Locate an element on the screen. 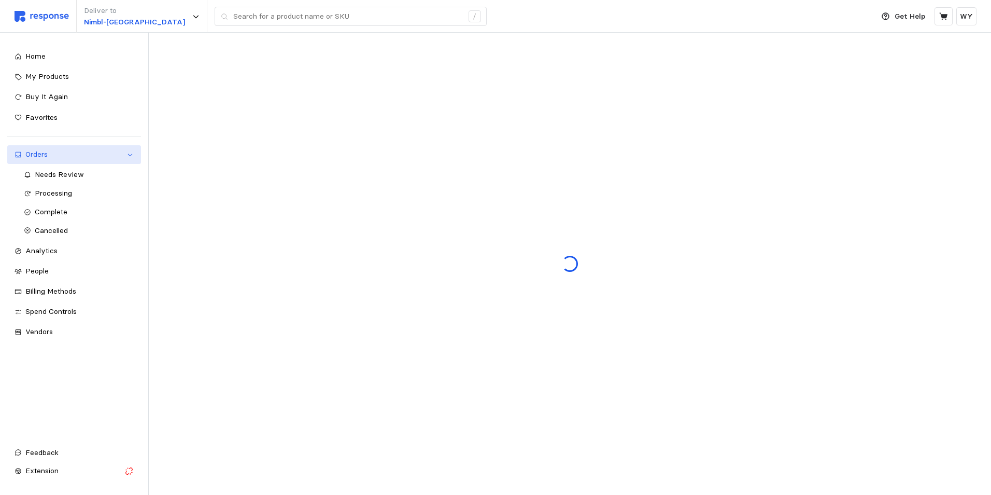 This screenshot has width=991, height=495. a: Spend Controls is located at coordinates (74, 312).